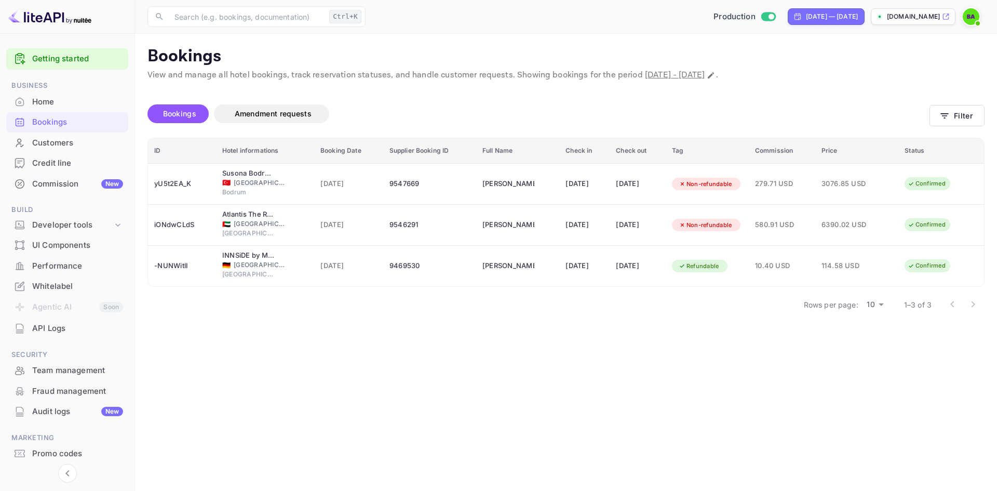 The height and width of the screenshot is (491, 997). I want to click on button: Change date range, so click(711, 75).